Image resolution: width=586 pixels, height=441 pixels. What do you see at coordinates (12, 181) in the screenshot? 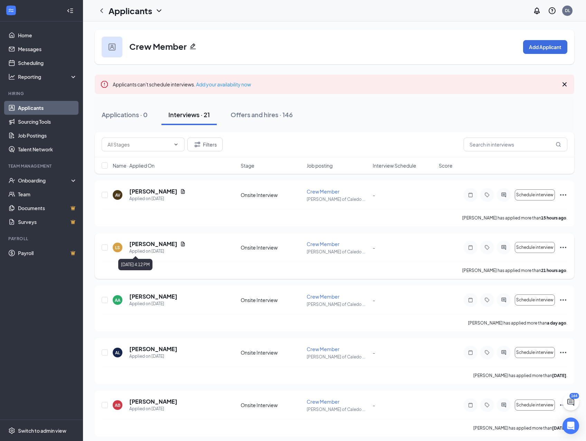
I see `svg: UserCheck` at bounding box center [12, 181].